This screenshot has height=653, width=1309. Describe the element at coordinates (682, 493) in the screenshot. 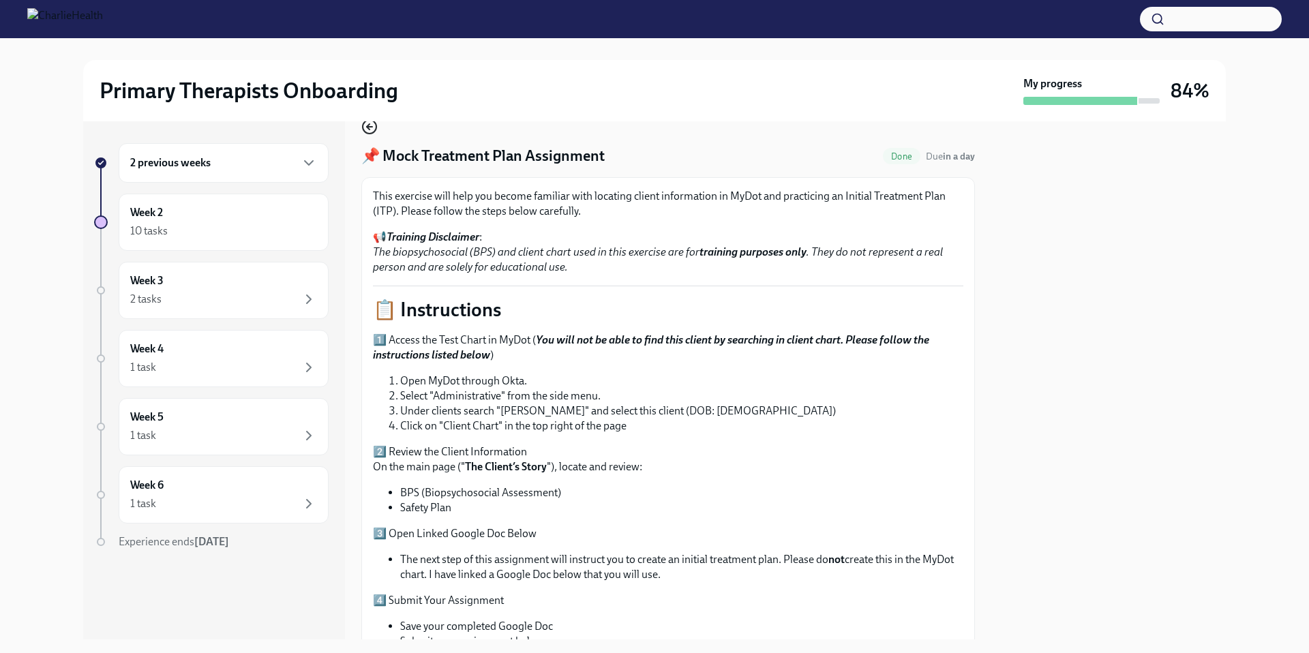

I see `li: BPS (Biopsychosocial Assessment)` at that location.